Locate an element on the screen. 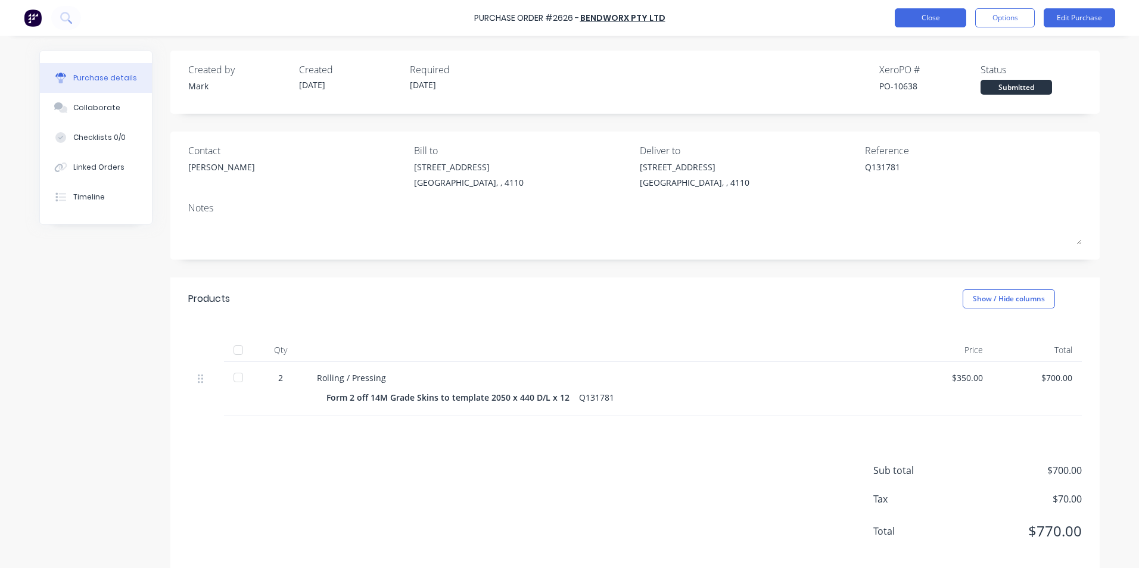 The image size is (1139, 568). div: $350.00 is located at coordinates (947, 378).